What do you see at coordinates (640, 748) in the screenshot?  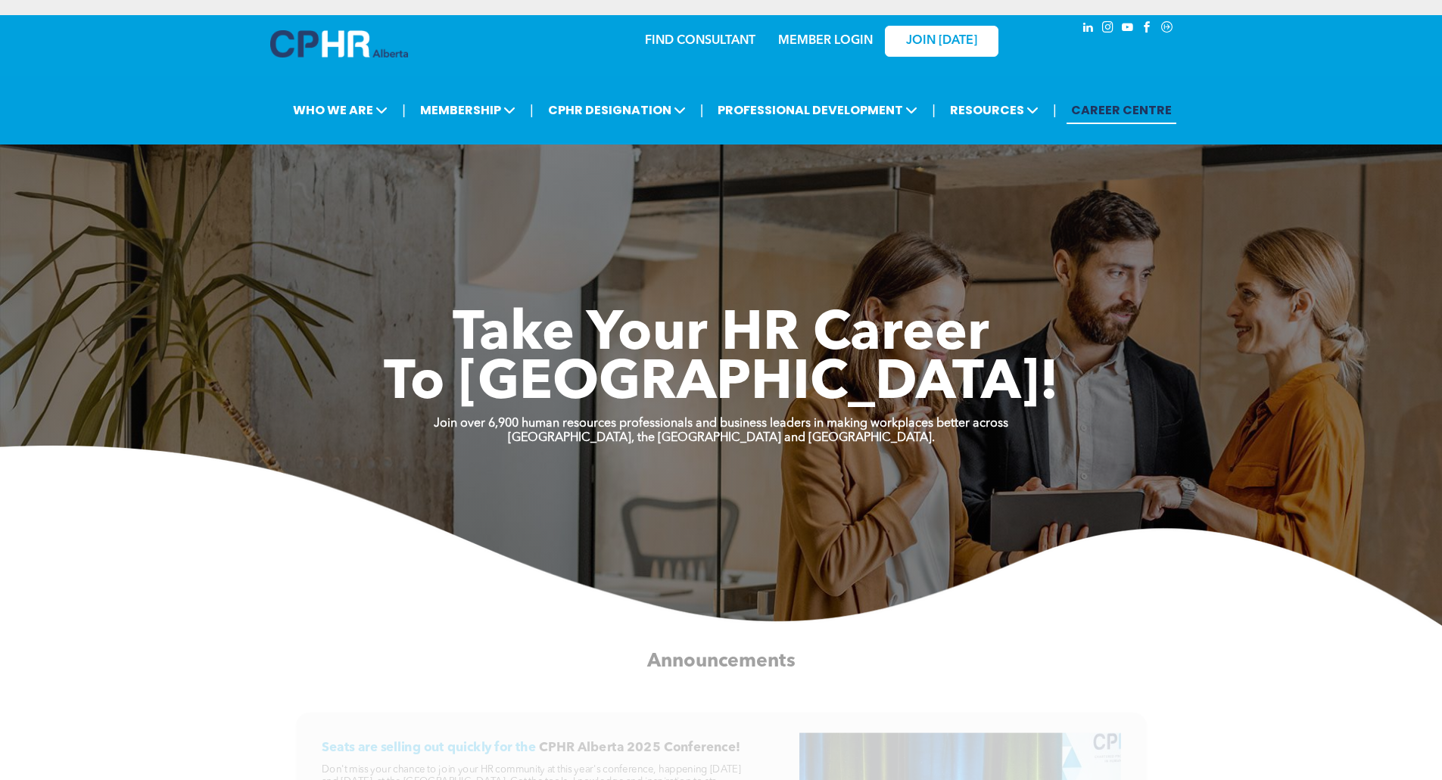 I see `span: CPHR Alberta 2025 Conference!` at bounding box center [640, 748].